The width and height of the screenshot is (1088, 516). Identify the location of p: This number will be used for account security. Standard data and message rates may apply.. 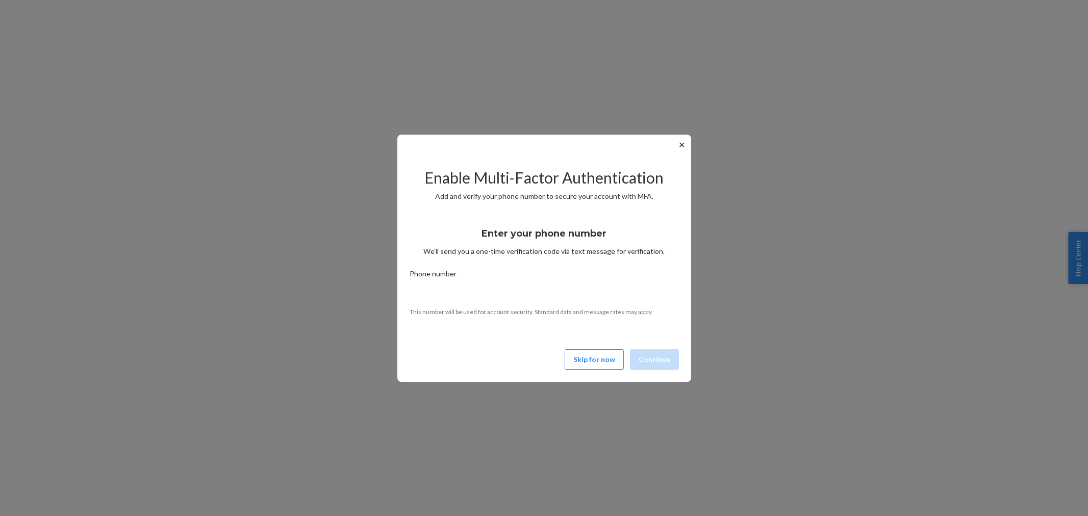
(544, 312).